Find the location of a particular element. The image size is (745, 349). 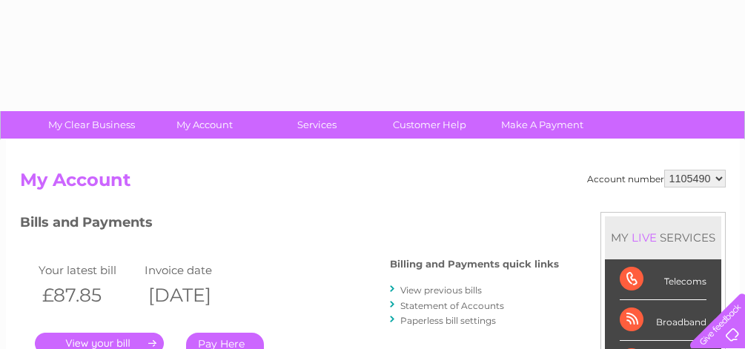

td: Invoice date is located at coordinates (194, 270).